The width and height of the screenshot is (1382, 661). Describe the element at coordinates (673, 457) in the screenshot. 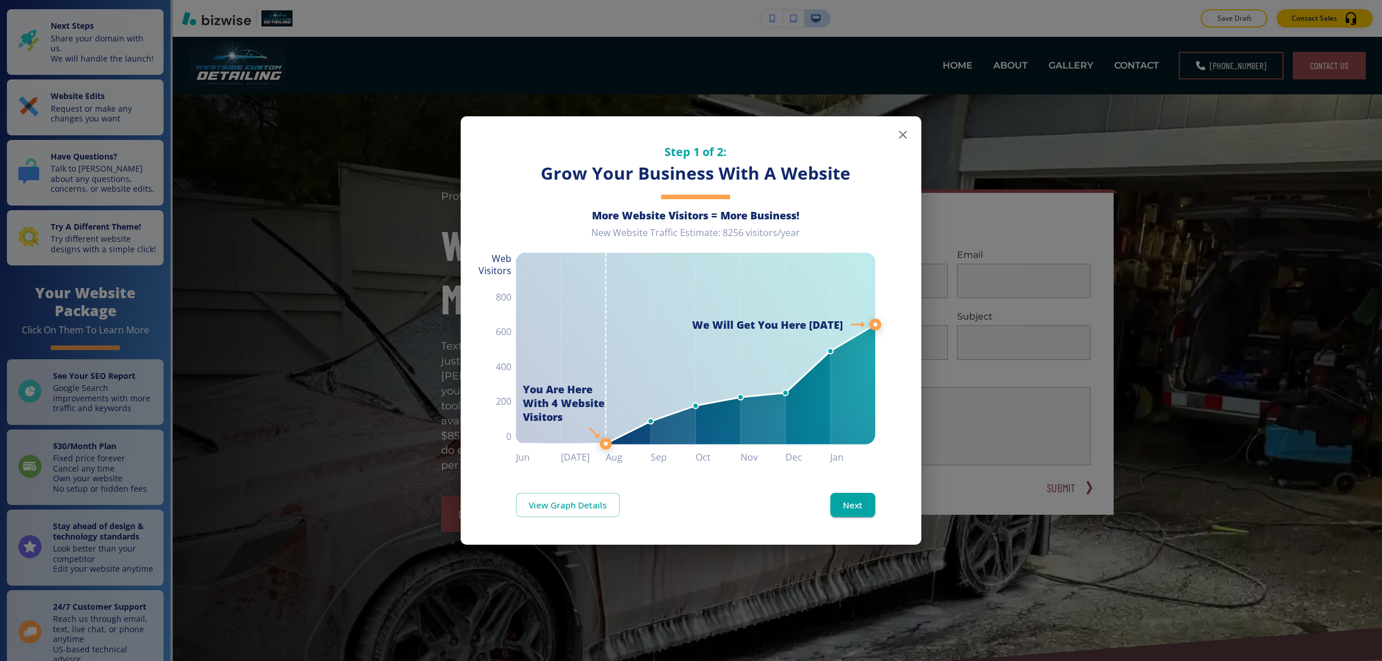

I see `h6: Sep` at that location.